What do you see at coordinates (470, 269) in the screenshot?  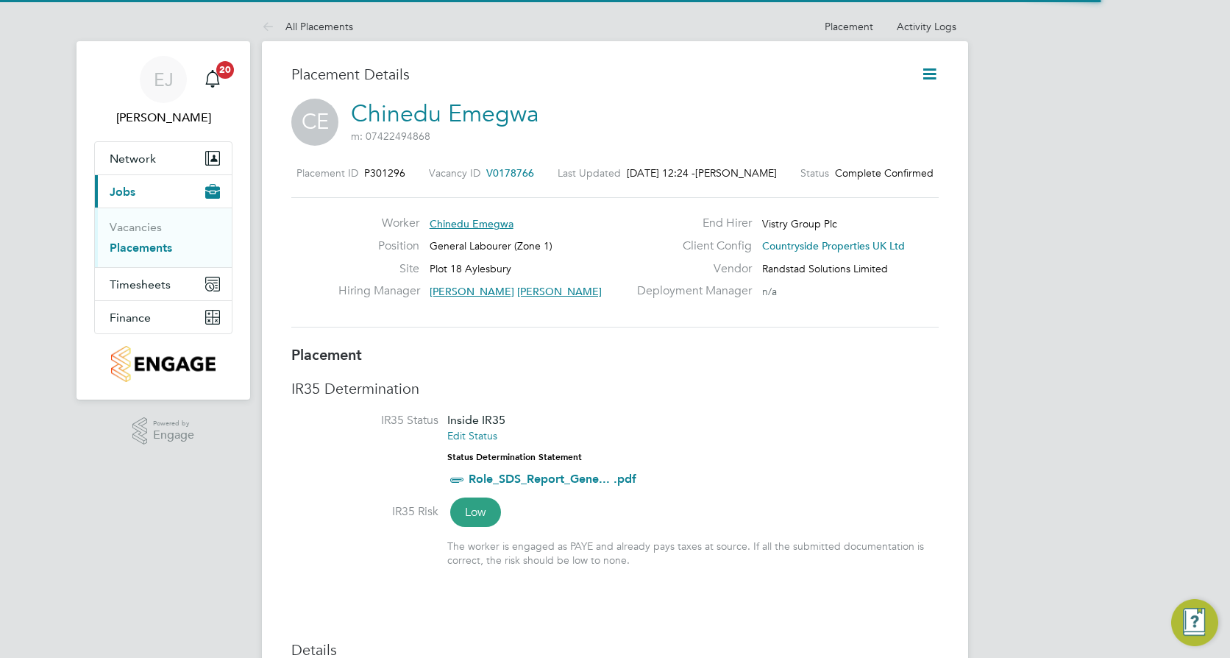 I see `span: Plot 18 Aylesbury` at bounding box center [470, 269].